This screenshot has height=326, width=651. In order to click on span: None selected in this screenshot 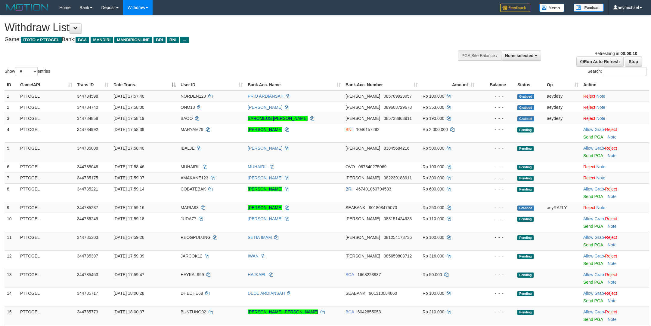, I will do `click(519, 56)`.